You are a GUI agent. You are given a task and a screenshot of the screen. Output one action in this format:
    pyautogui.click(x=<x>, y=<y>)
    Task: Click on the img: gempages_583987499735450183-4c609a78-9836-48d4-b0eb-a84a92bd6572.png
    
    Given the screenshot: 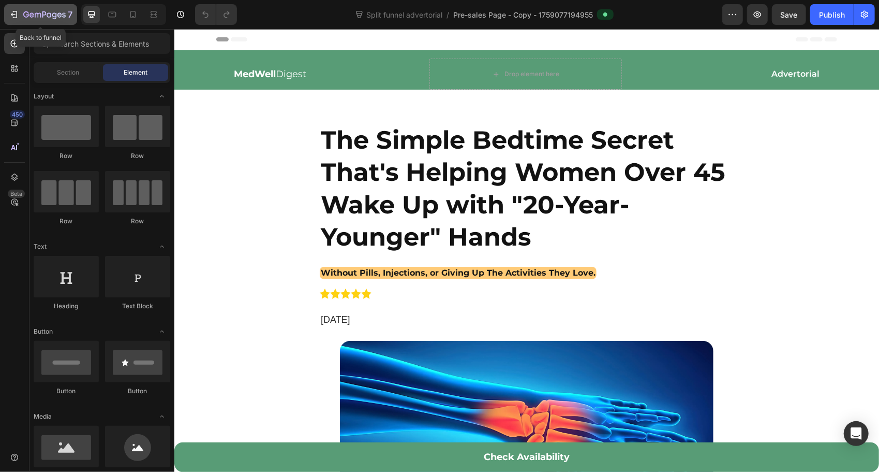 What is the action you would take?
    pyautogui.click(x=171, y=264)
    